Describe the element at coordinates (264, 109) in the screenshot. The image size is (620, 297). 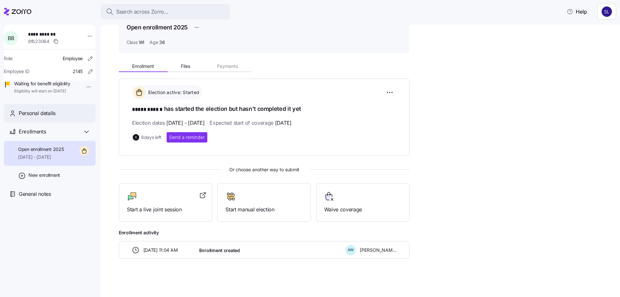
I see `h1: has started the election but hasn't completed it yet` at that location.